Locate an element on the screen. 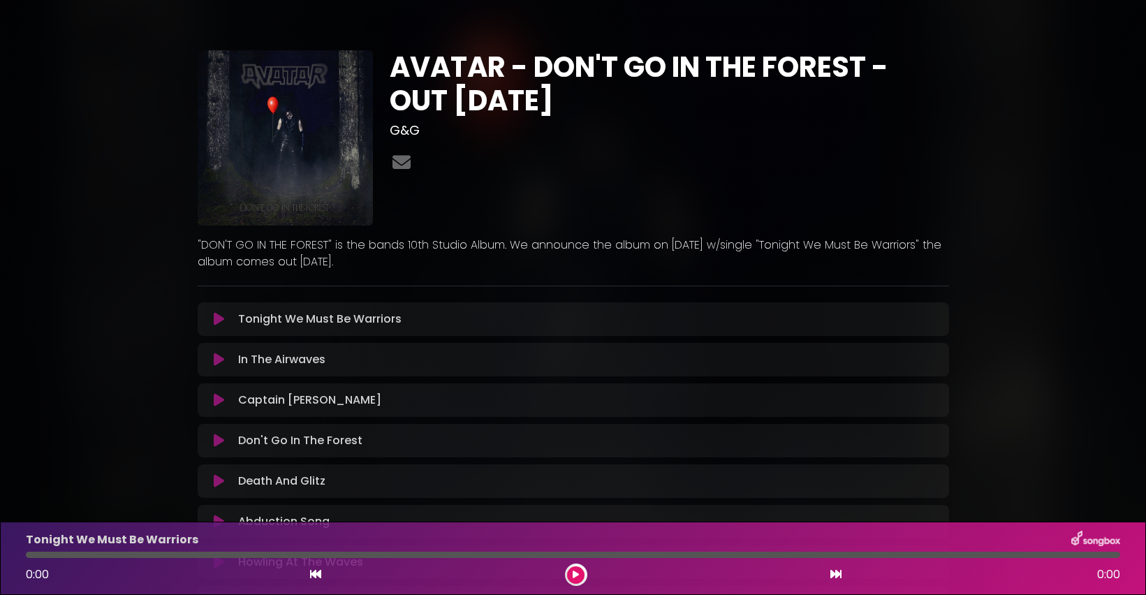 The image size is (1146, 595). p: In The Airwaves is located at coordinates (281, 360).